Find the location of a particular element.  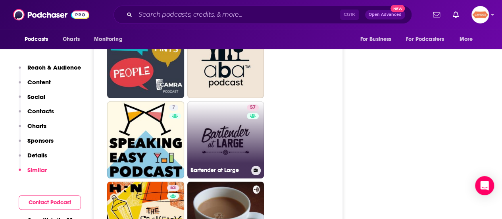

div: Search podcasts, credits, & more... is located at coordinates (263, 15).